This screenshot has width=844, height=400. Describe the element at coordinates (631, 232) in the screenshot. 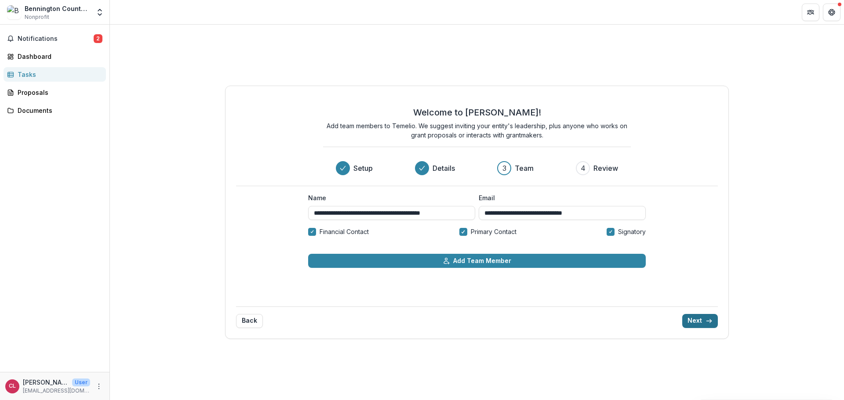

I see `span: Signatory` at that location.